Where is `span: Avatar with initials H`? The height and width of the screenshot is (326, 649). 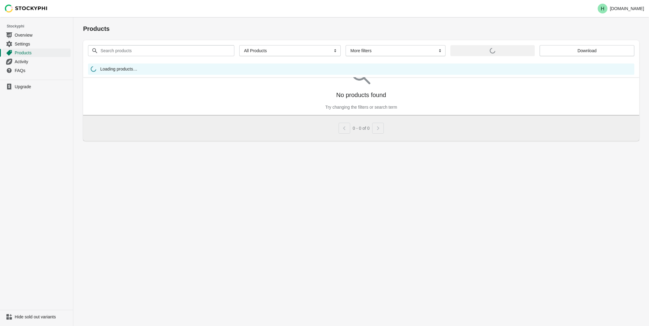 span: Avatar with initials H is located at coordinates (603, 9).